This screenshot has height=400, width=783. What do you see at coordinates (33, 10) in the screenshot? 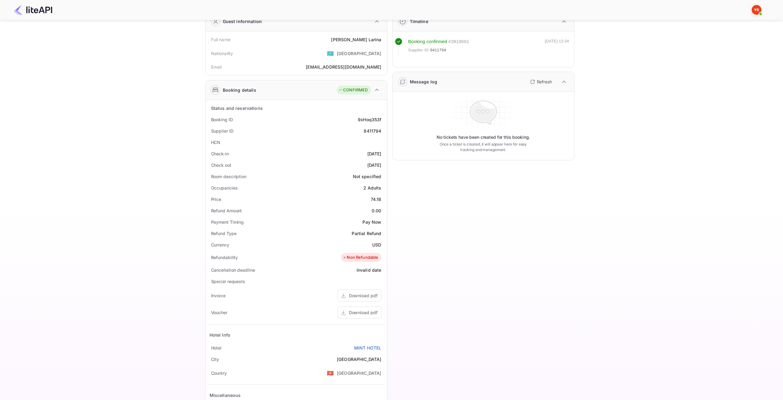
I see `img: LiteAPI Logo` at bounding box center [33, 10].